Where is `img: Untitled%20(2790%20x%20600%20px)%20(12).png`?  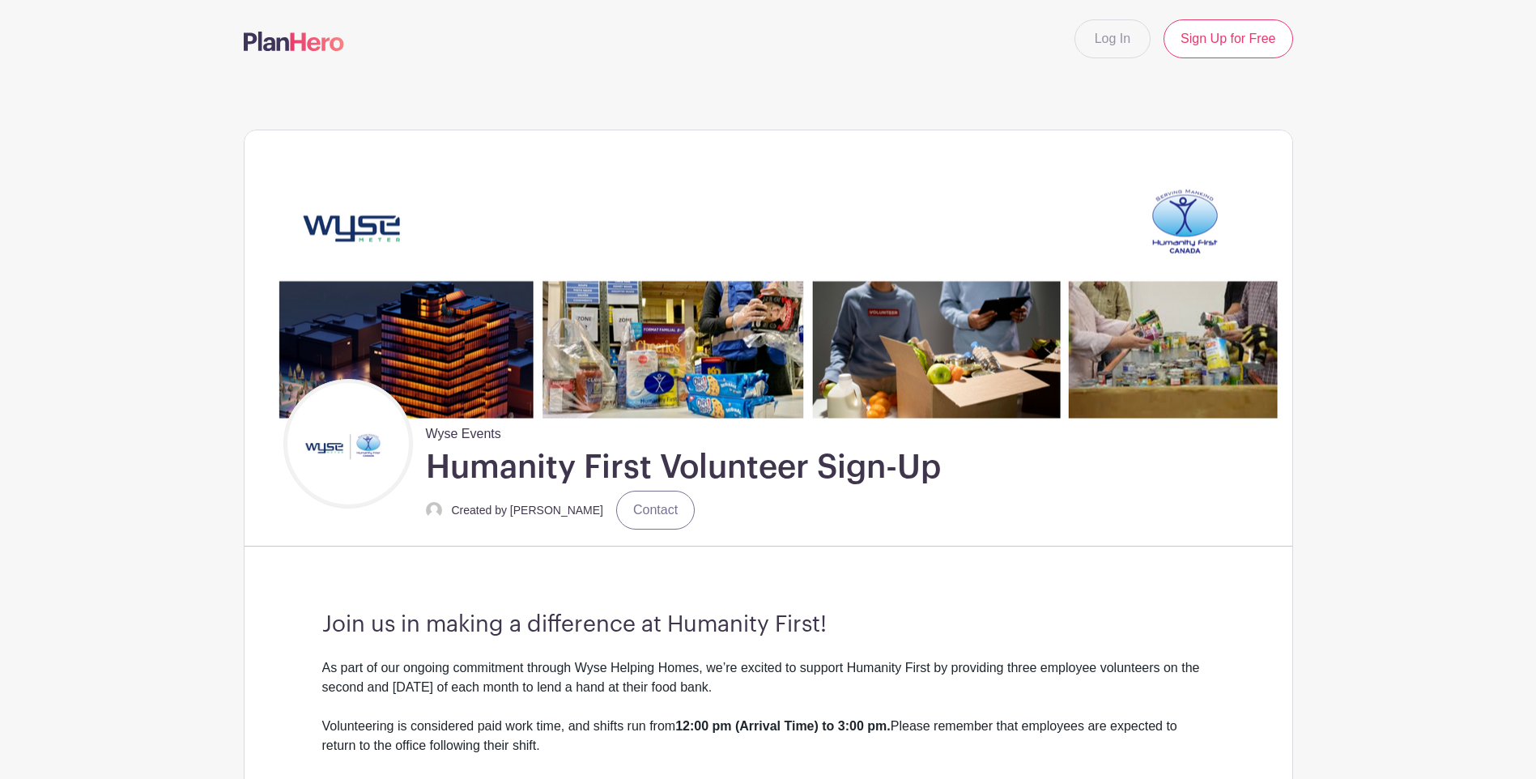
img: Untitled%20(2790%20x%20600%20px)%20(12).png is located at coordinates (769, 274).